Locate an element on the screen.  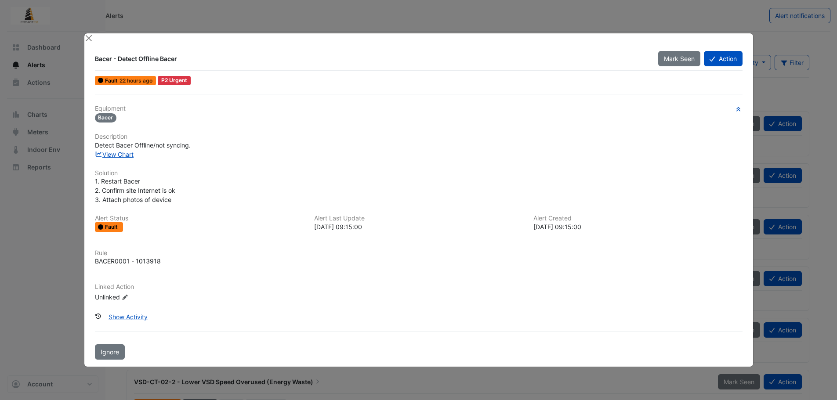
a: View Chart is located at coordinates (114, 154).